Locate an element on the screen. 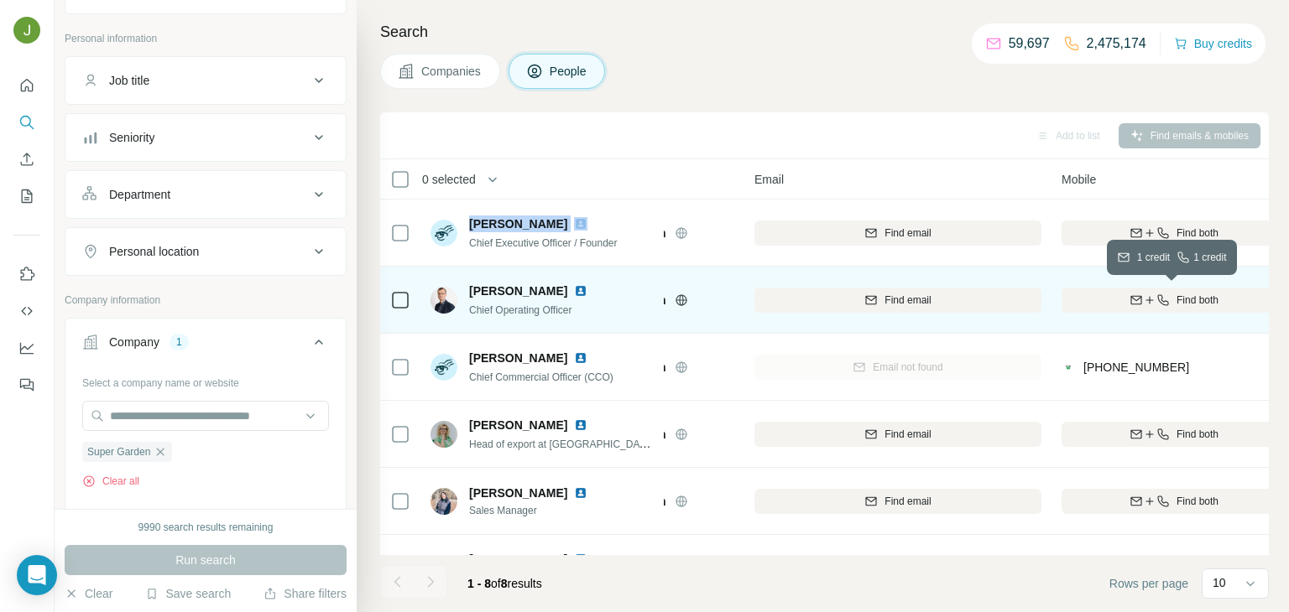 The width and height of the screenshot is (1289, 612). button: Feedback is located at coordinates (27, 385).